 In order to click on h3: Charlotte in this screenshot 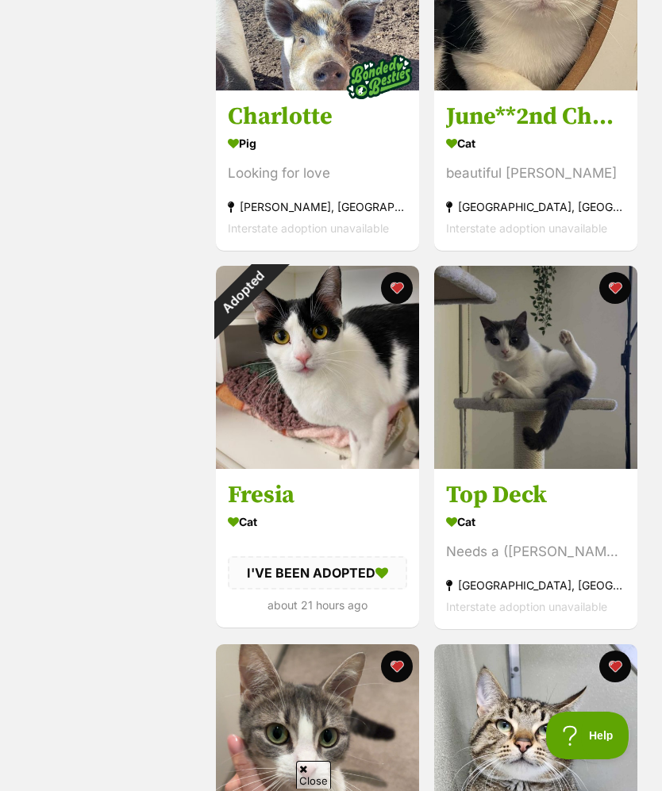, I will do `click(318, 117)`.